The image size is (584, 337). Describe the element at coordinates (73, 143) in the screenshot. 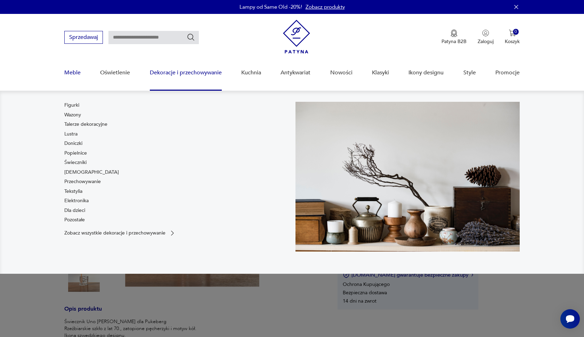

I see `a: Doniczki` at that location.